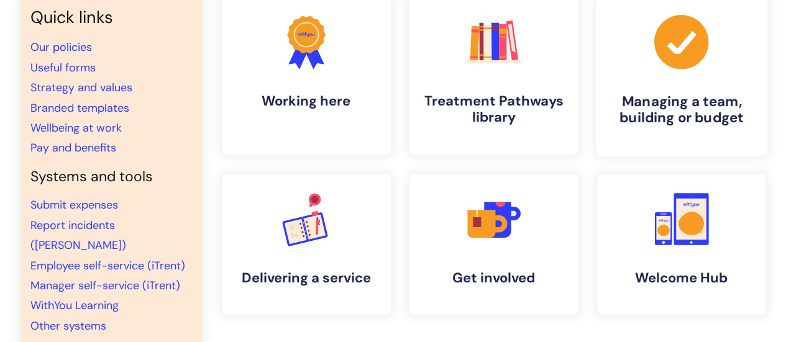  I want to click on a: WithYou Learning, so click(75, 306).